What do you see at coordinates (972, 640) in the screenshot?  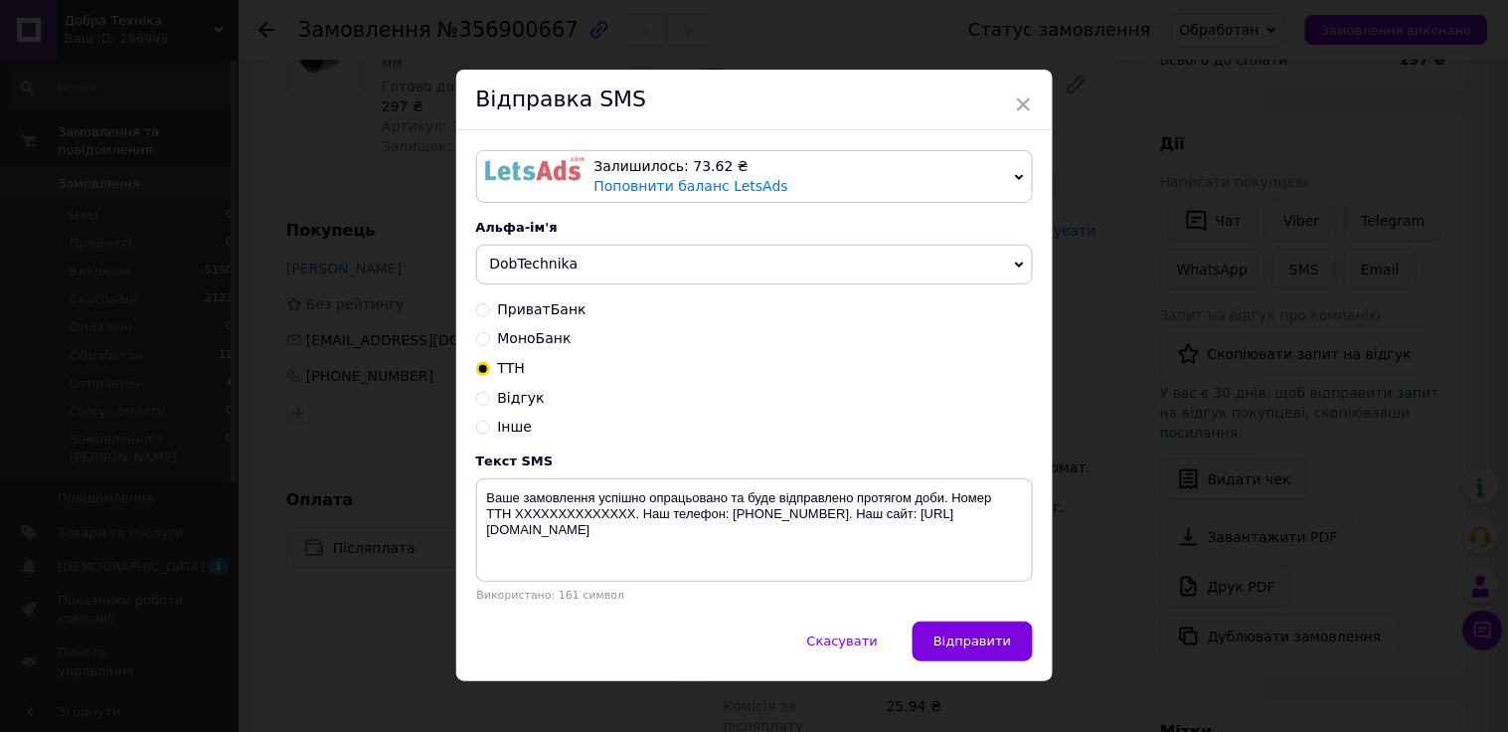 I see `span: Відправити` at bounding box center [972, 640].